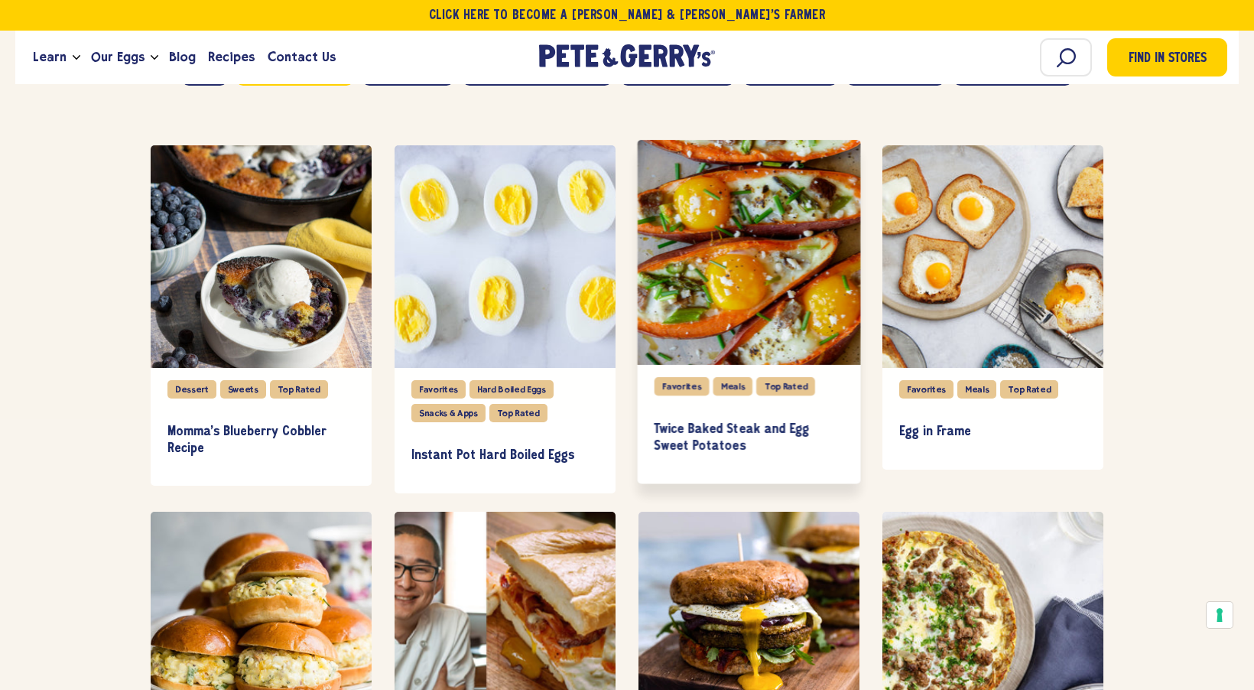 The width and height of the screenshot is (1254, 690). Describe the element at coordinates (505, 456) in the screenshot. I see `a: Instant Pot Hard Boiled Eggs` at that location.